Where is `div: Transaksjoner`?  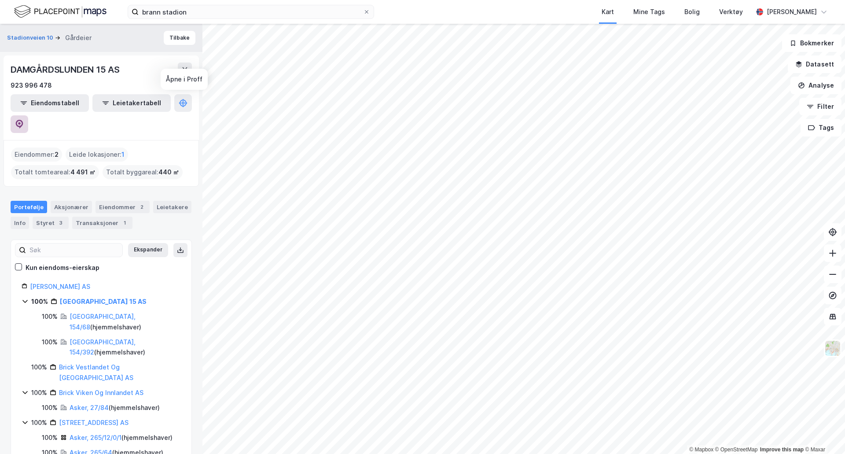 div: Transaksjoner is located at coordinates (102, 223).